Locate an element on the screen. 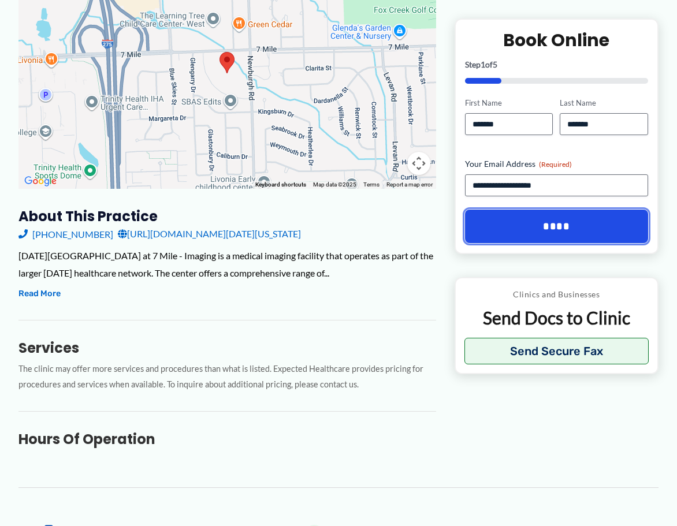 Image resolution: width=677 pixels, height=526 pixels. h3: Services is located at coordinates (227, 348).